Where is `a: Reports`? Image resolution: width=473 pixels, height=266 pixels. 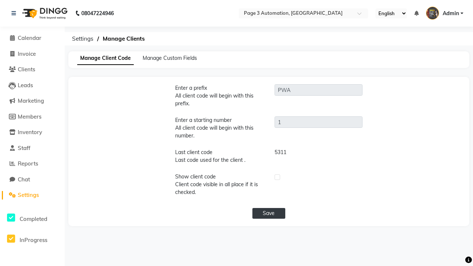
a: Reports is located at coordinates (32, 164).